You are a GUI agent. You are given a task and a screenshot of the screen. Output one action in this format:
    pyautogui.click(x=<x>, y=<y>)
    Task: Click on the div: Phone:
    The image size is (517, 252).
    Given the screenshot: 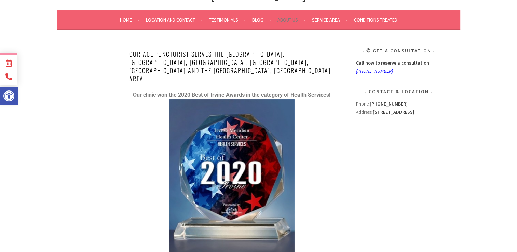 What is the action you would take?
    pyautogui.click(x=399, y=104)
    